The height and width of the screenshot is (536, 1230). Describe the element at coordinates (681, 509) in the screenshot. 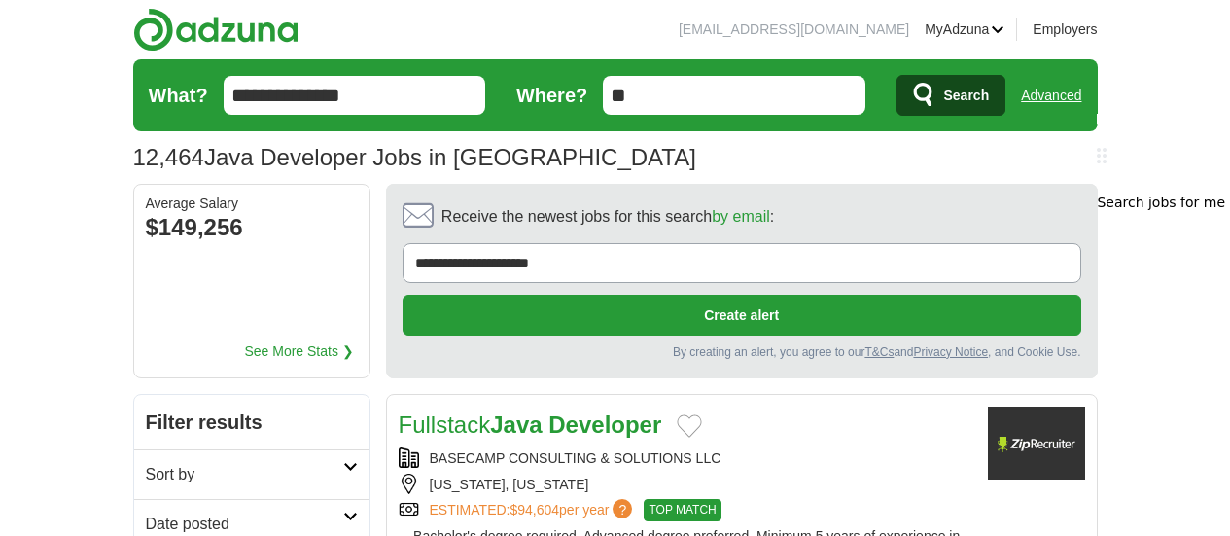

I see `span: TOP MATCH` at that location.